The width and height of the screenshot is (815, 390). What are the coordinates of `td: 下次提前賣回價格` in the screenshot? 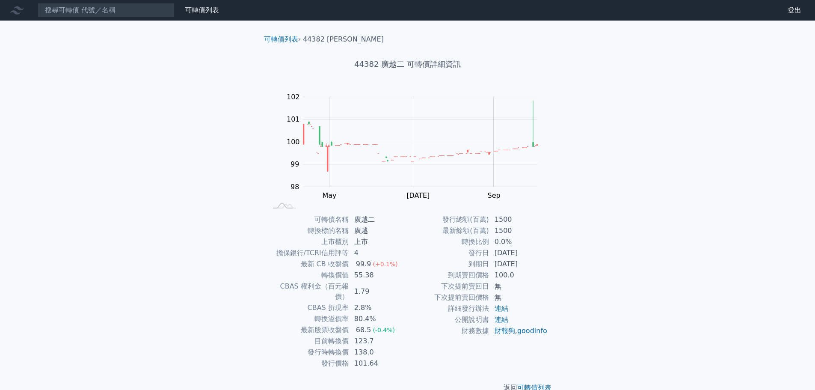 It's located at (448, 297).